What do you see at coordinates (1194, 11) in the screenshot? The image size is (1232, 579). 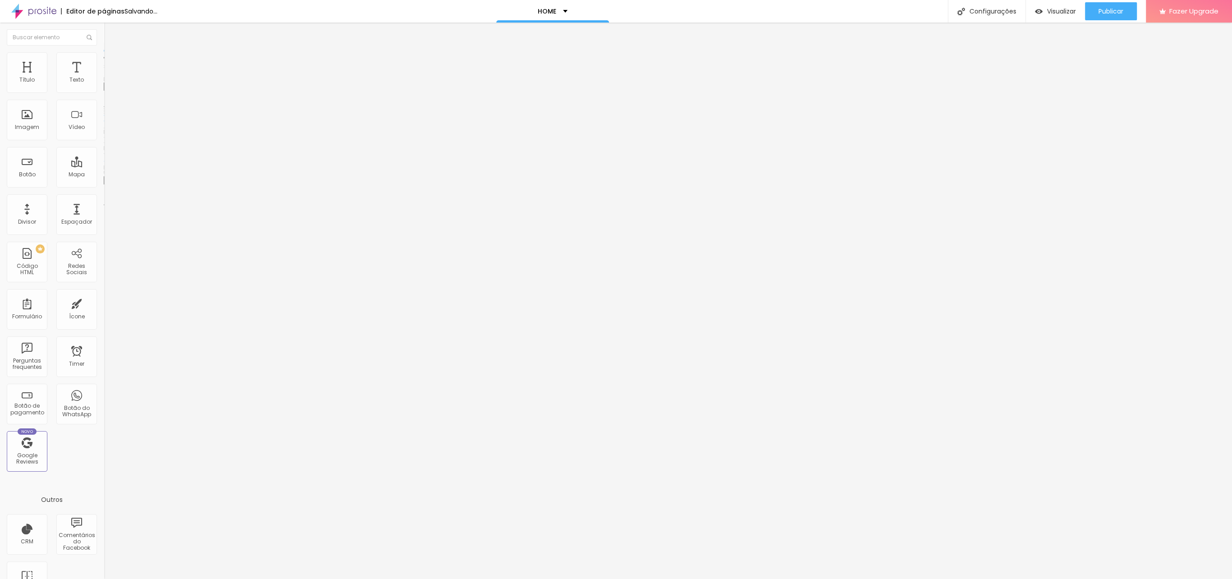 I see `span: Fazer Upgrade` at bounding box center [1194, 11].